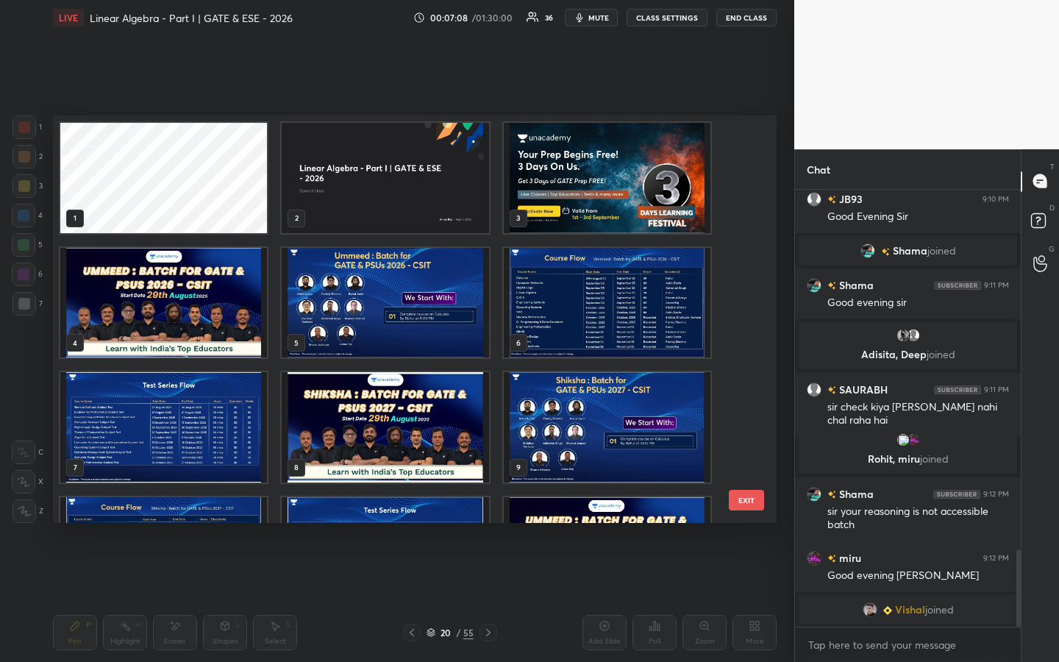 The height and width of the screenshot is (662, 1059). What do you see at coordinates (909, 609) in the screenshot?
I see `span: Vishal` at bounding box center [909, 609].